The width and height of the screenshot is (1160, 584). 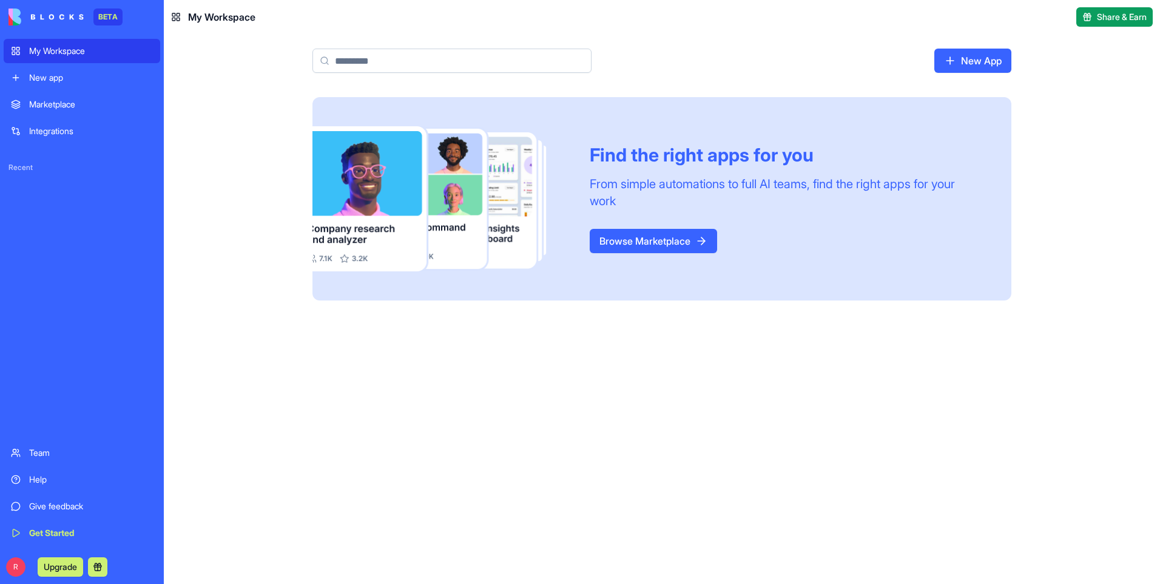 I want to click on div: Marketplace, so click(x=91, y=104).